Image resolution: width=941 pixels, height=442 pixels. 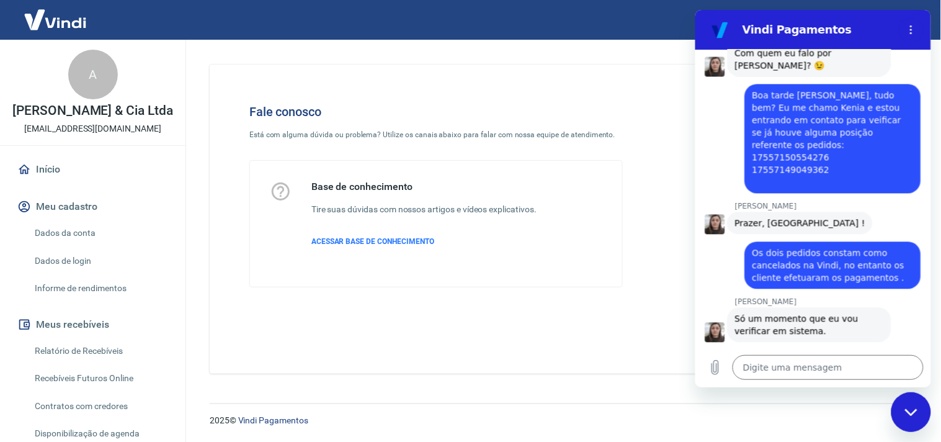 What do you see at coordinates (100, 351) in the screenshot?
I see `a: Relatório de Recebíveis` at bounding box center [100, 351].